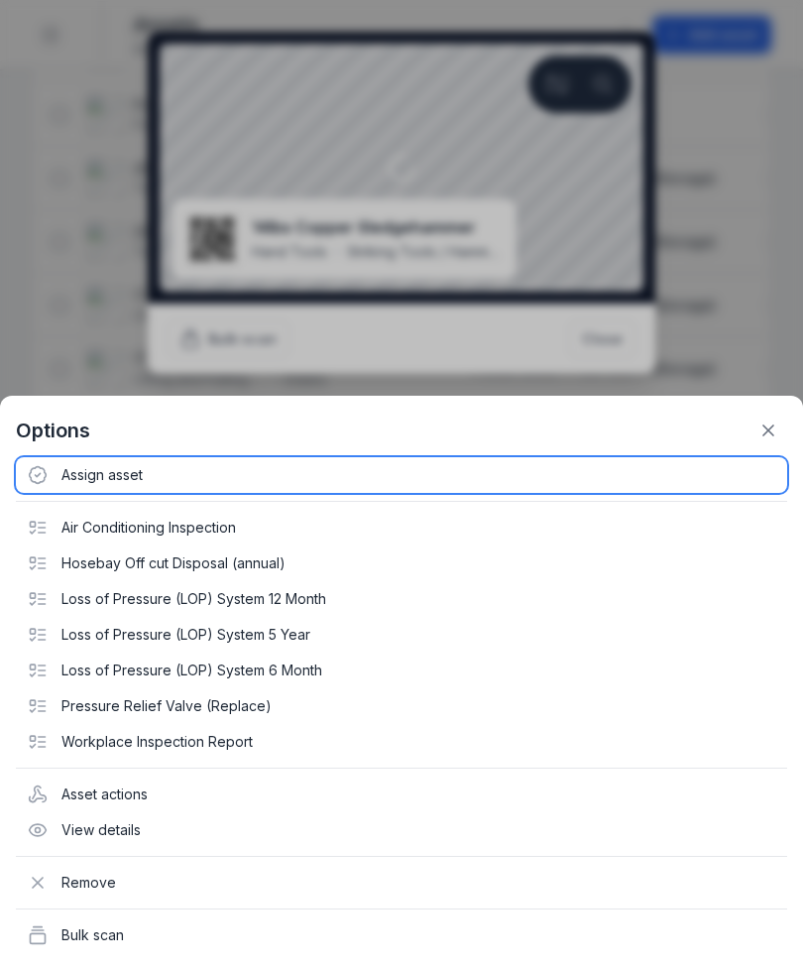 This screenshot has height=969, width=803. What do you see at coordinates (402, 599) in the screenshot?
I see `div: Loss of Pressure (LOP) System 12 Month` at bounding box center [402, 599].